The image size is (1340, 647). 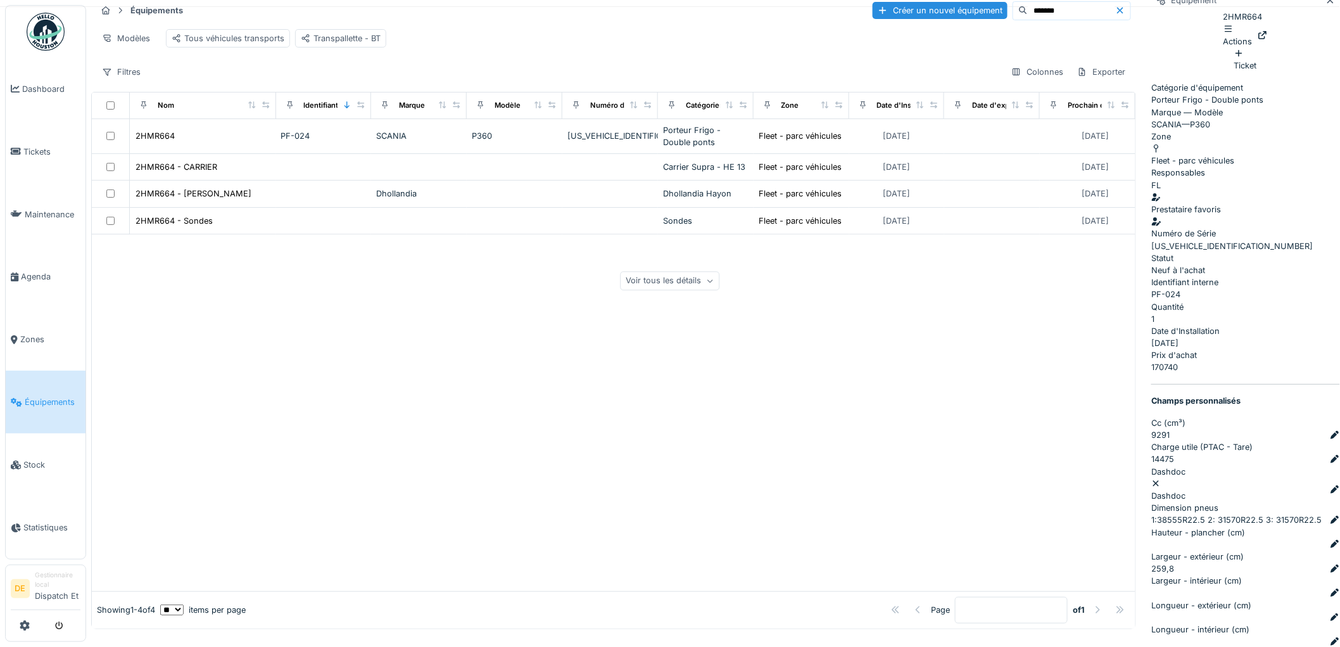 What do you see at coordinates (126, 609) in the screenshot?
I see `div: Showing 1 - 4 of 4` at bounding box center [126, 609].